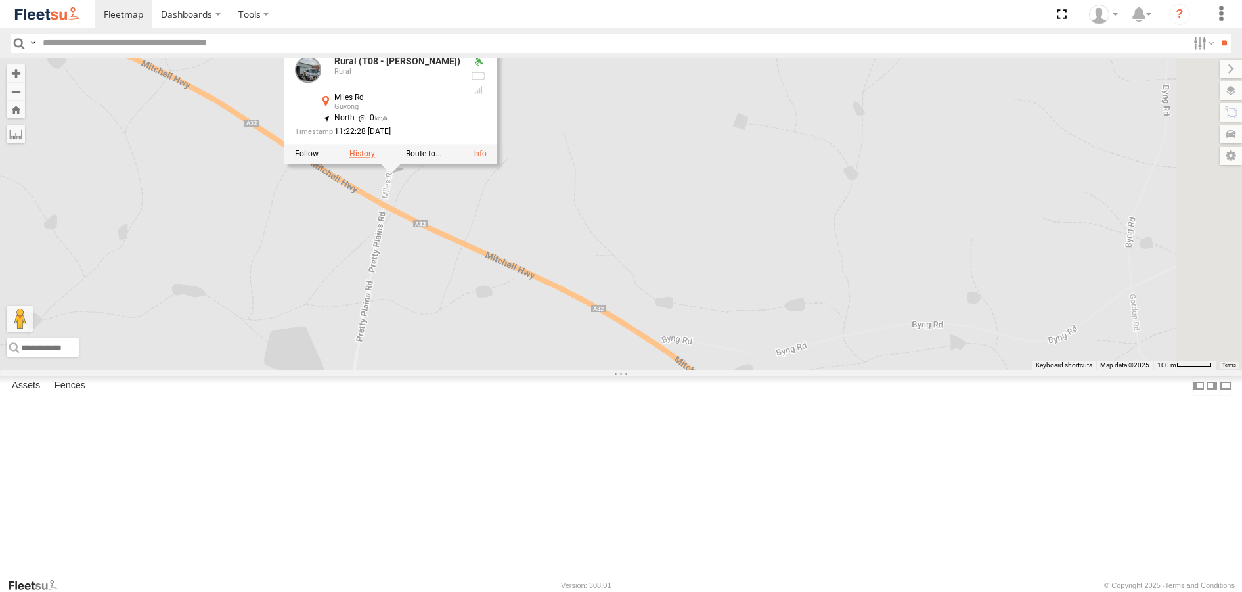 The height and width of the screenshot is (592, 1242). What do you see at coordinates (1124, 364) in the screenshot?
I see `span: Map data ©2025` at bounding box center [1124, 364].